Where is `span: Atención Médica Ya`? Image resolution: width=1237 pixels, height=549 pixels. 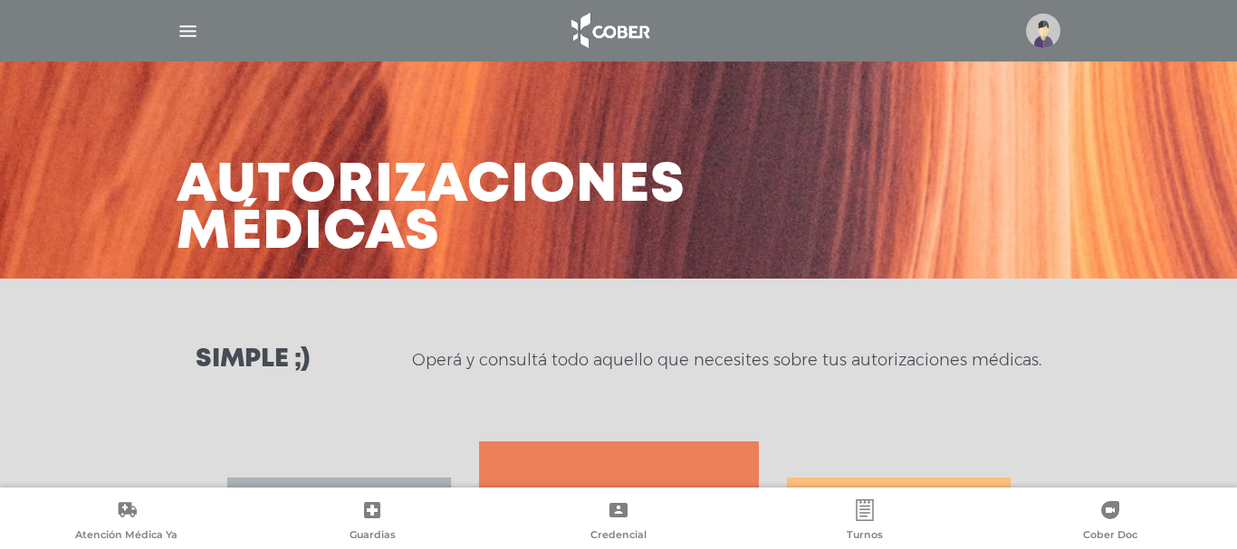 span: Atención Médica Ya is located at coordinates (126, 537).